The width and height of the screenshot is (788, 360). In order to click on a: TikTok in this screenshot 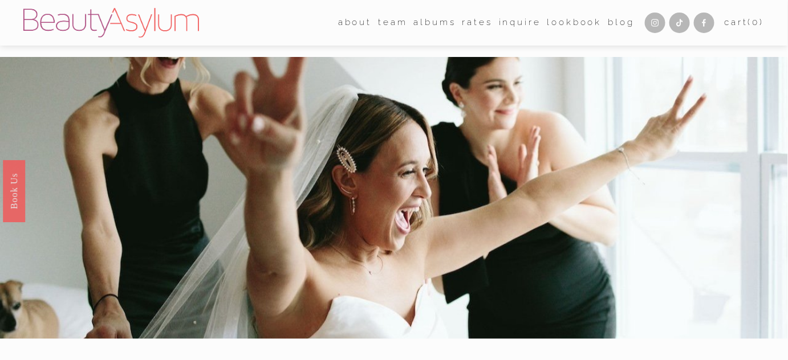, I will do `click(679, 23)`.